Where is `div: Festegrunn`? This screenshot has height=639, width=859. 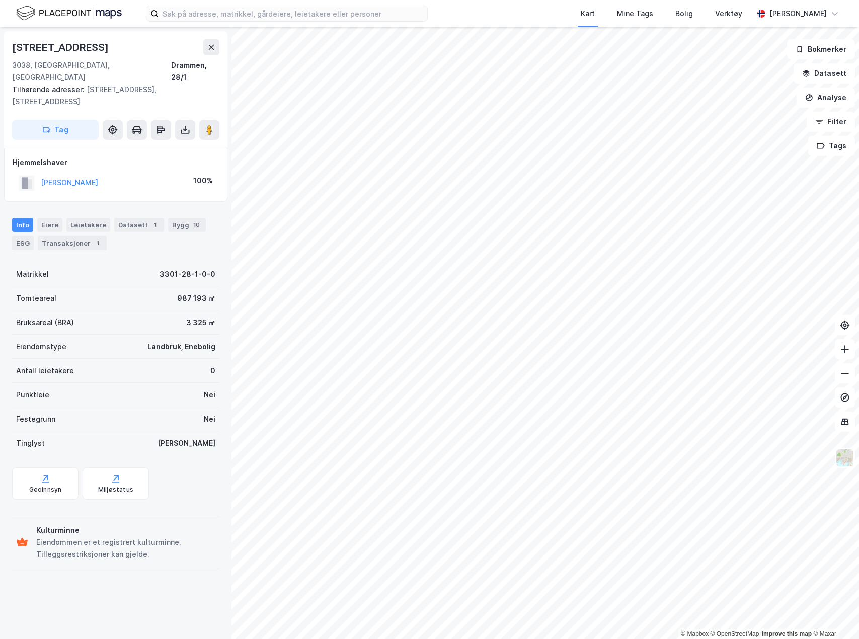
div: Festegrunn is located at coordinates (36, 419).